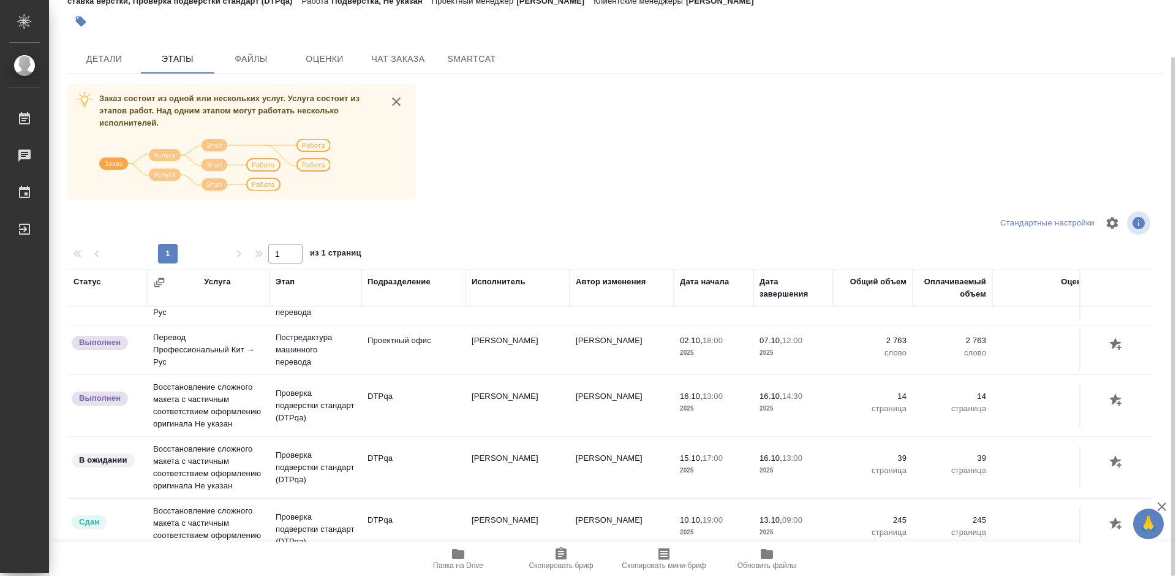  I want to click on span: Папка на Drive, so click(458, 565).